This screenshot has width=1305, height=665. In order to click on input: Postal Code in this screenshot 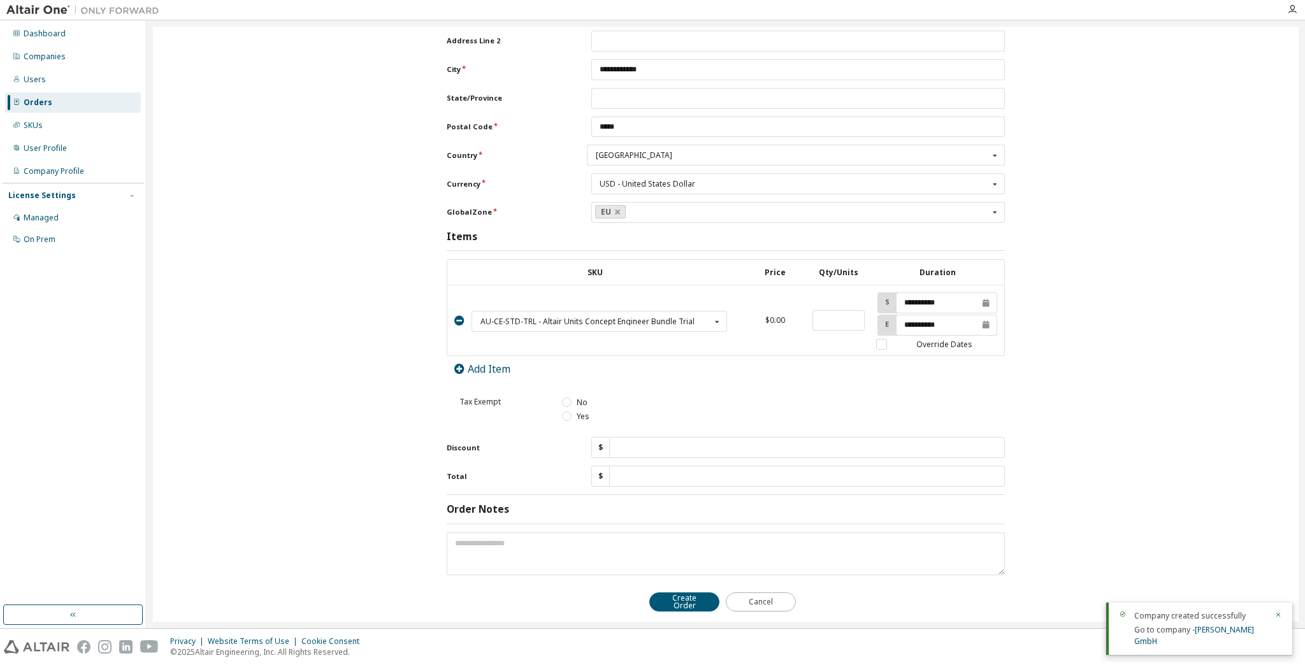, I will do `click(798, 127)`.